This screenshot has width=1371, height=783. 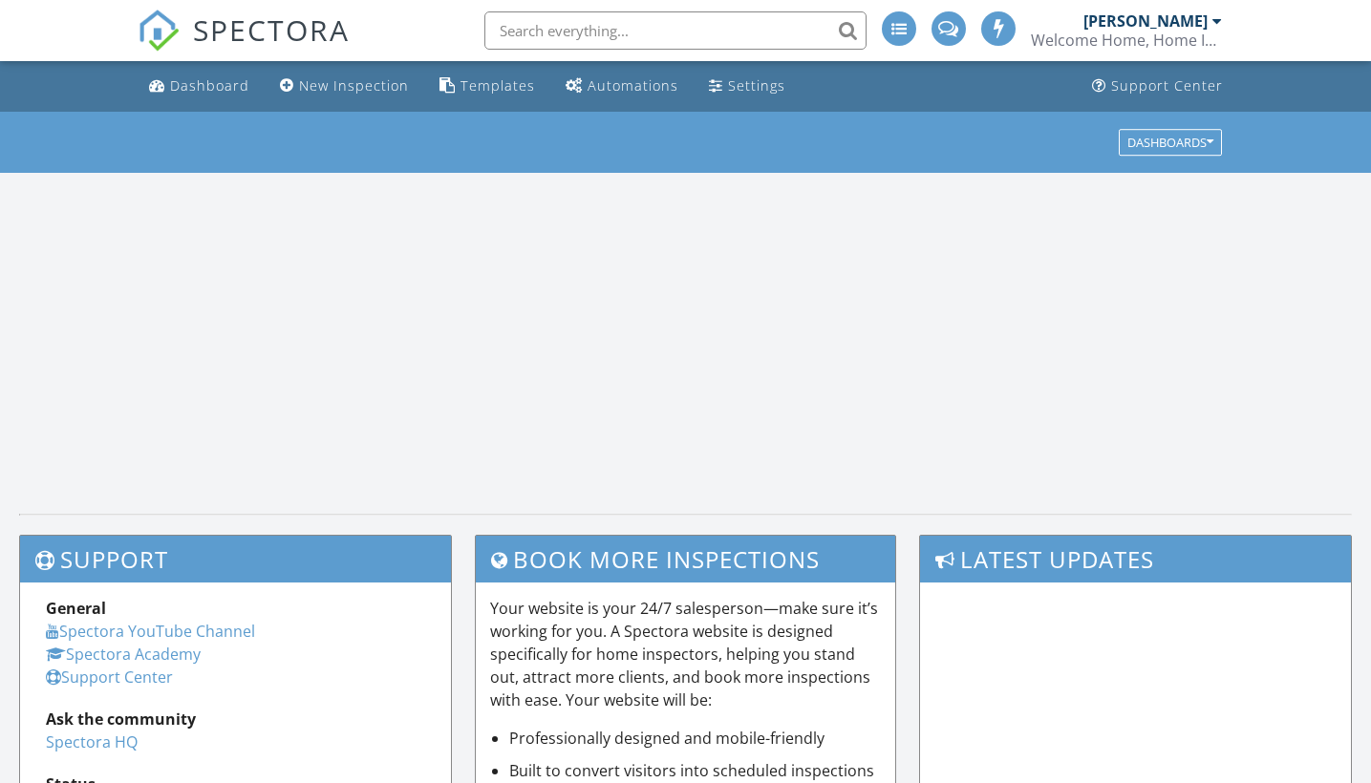 I want to click on a: SPECTORA, so click(x=244, y=46).